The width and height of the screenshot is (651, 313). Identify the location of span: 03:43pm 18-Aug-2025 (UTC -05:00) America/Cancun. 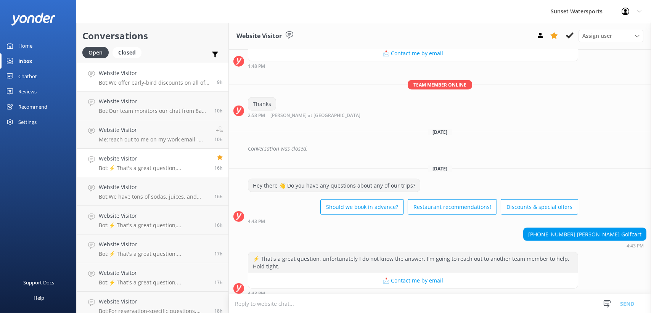
(218, 168).